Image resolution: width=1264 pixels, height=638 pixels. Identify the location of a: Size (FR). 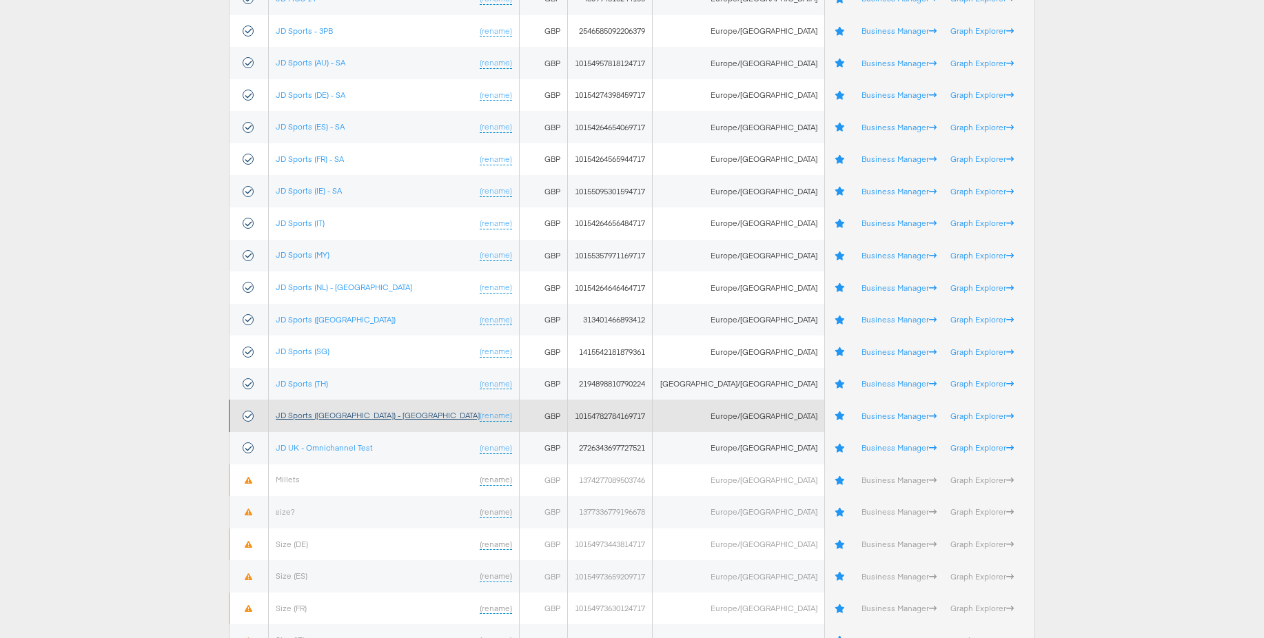
(291, 608).